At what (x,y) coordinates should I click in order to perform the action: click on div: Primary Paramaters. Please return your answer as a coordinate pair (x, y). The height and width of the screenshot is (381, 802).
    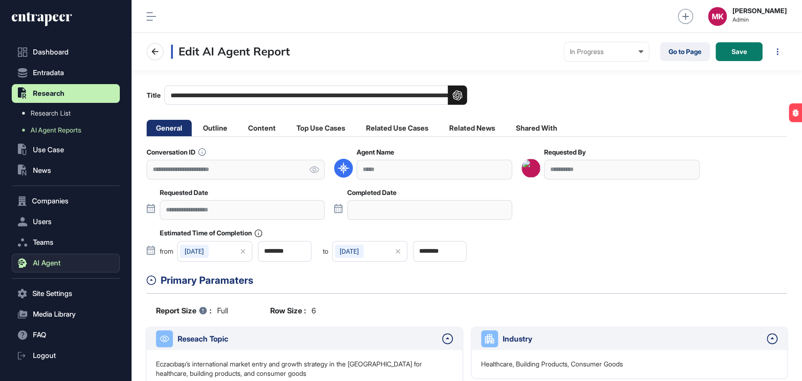
    Looking at the image, I should click on (474, 281).